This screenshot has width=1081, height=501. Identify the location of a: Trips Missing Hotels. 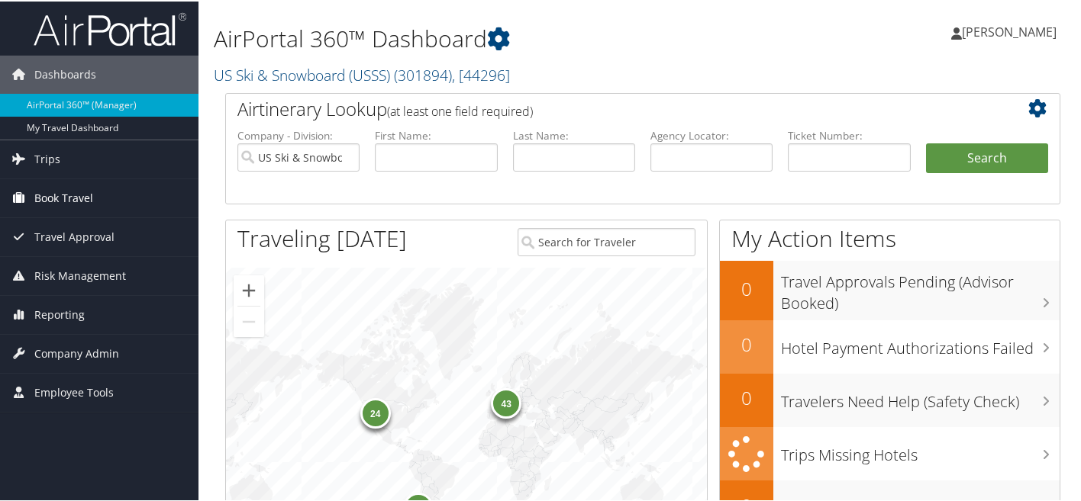
(889, 453).